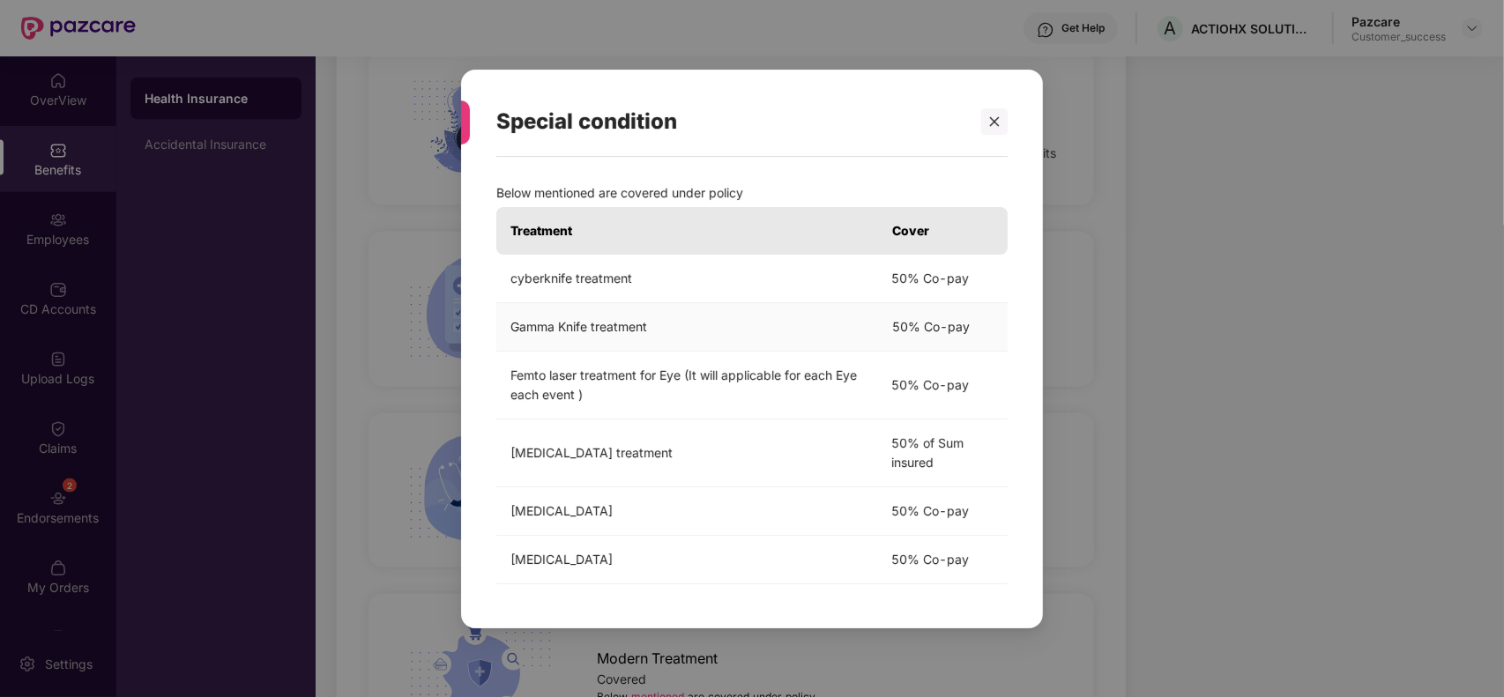 The height and width of the screenshot is (697, 1504). What do you see at coordinates (731, 122) in the screenshot?
I see `div: Special condition` at bounding box center [731, 122].